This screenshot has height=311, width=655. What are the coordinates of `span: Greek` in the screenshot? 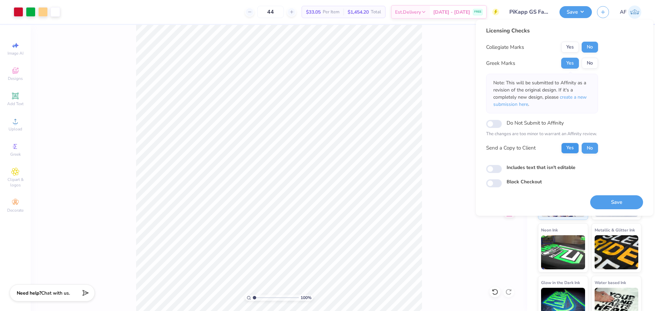 It's located at (15, 154).